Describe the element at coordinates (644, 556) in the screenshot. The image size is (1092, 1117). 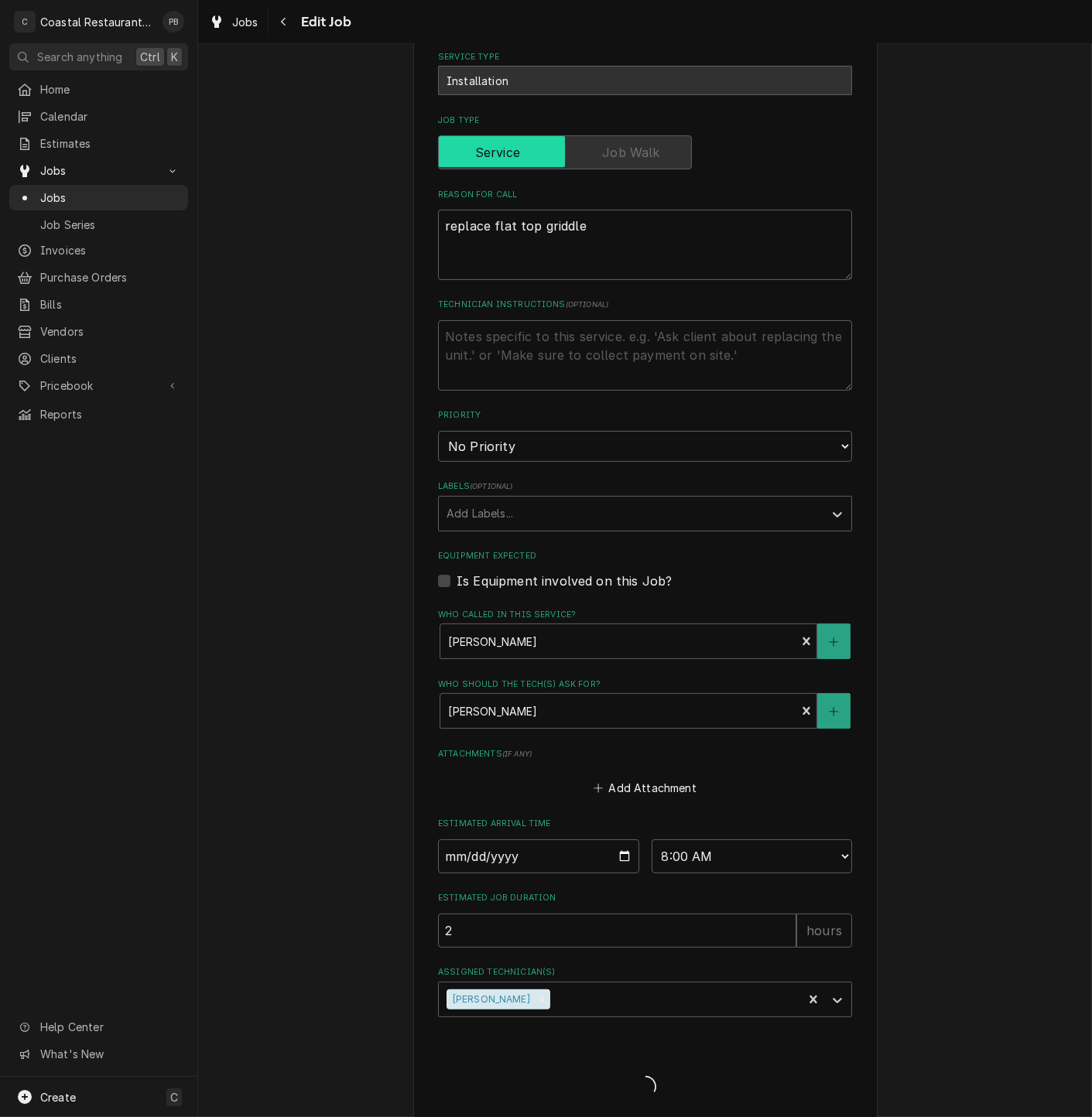
I see `label: Equipment Expected` at that location.